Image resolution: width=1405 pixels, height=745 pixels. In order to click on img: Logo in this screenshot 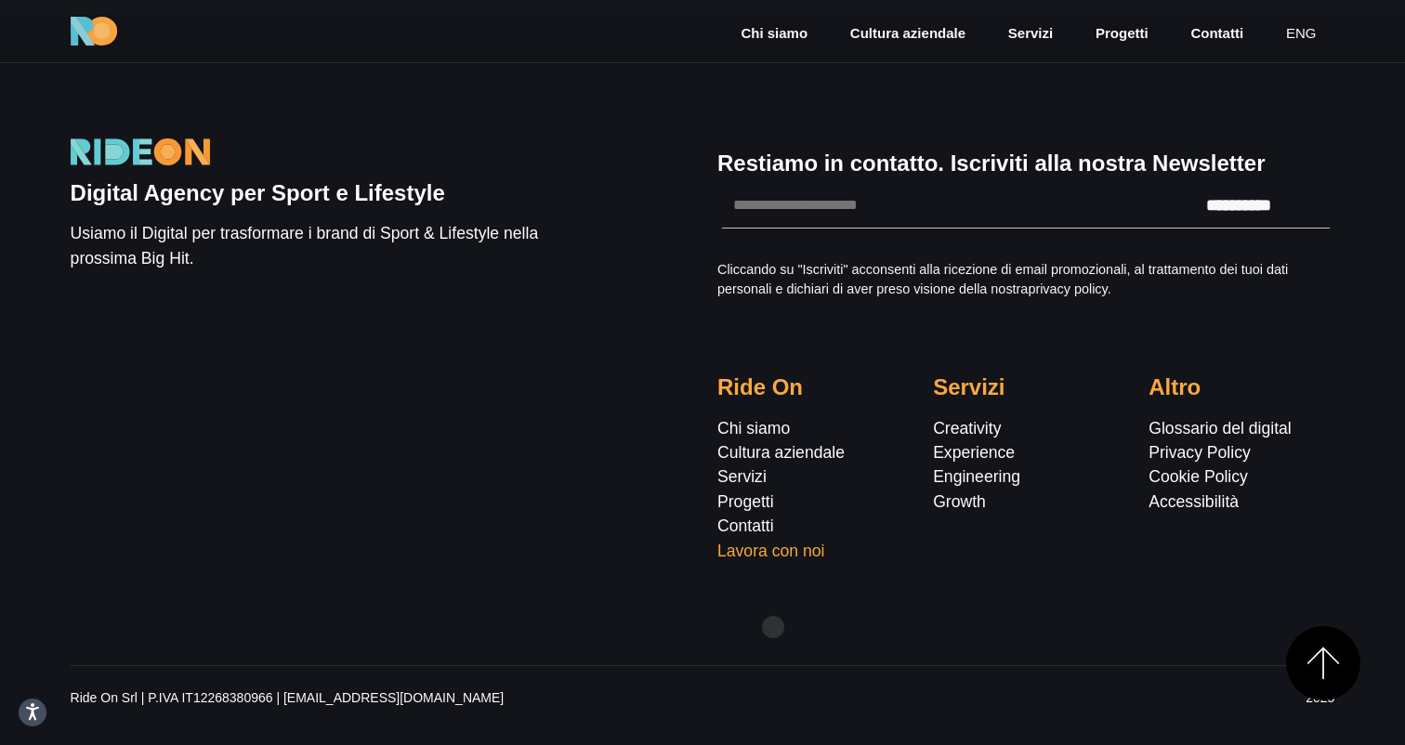, I will do `click(140, 151)`.